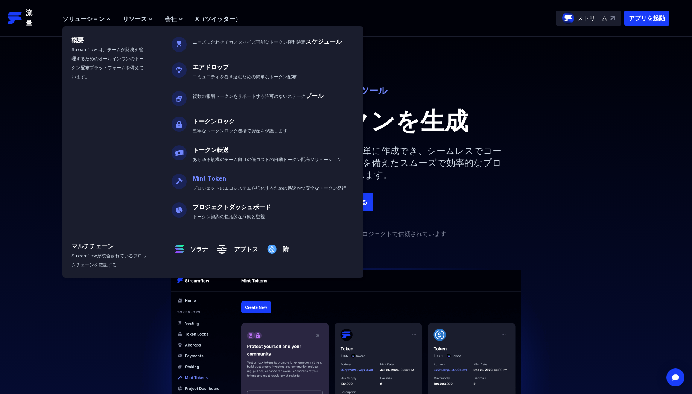 Image resolution: width=692 pixels, height=394 pixels. I want to click on img: エアドロップ, so click(179, 67).